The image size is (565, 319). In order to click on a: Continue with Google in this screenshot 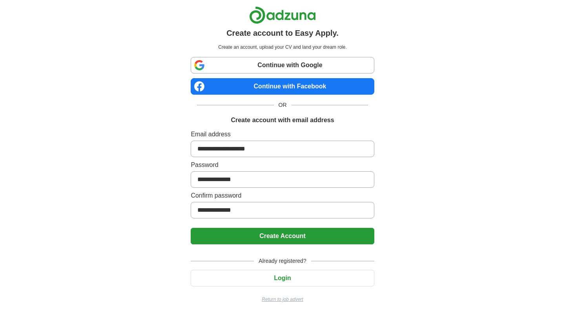, I will do `click(282, 65)`.